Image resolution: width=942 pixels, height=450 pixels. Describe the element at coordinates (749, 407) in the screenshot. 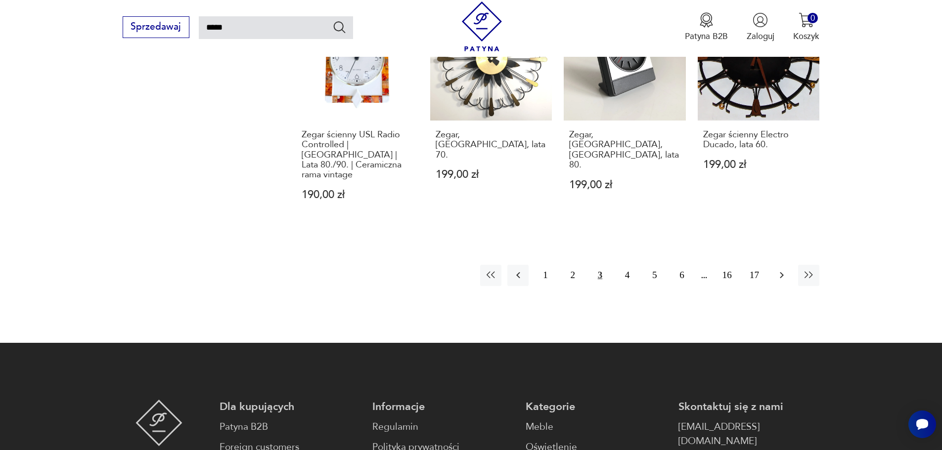

I see `p: Skontaktuj się z nami` at that location.